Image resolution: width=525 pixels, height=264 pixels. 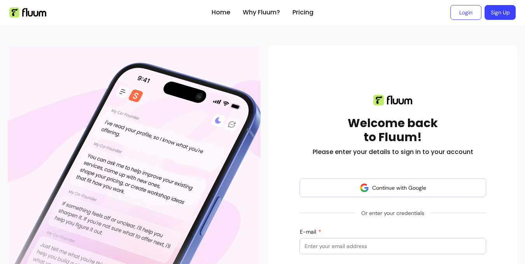 What do you see at coordinates (393, 213) in the screenshot?
I see `span: Or enter your credentials` at bounding box center [393, 213].